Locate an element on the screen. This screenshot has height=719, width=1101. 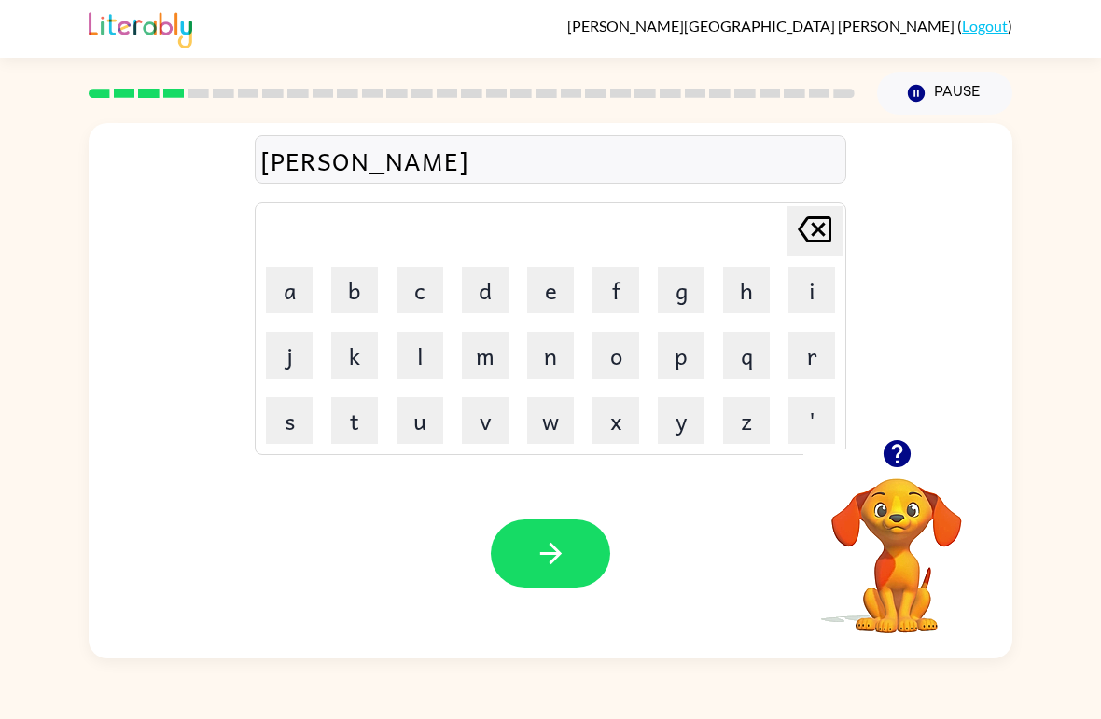
button: q is located at coordinates (746, 355).